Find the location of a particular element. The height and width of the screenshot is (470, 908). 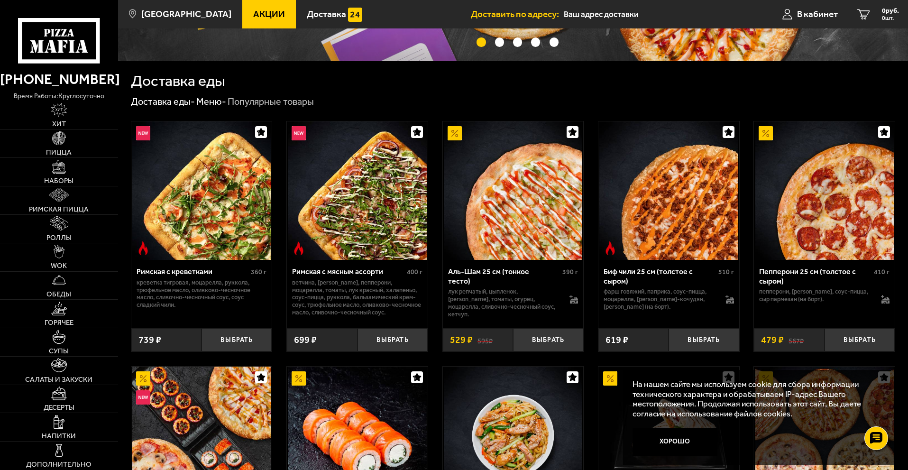

span: Супы is located at coordinates (59, 351).